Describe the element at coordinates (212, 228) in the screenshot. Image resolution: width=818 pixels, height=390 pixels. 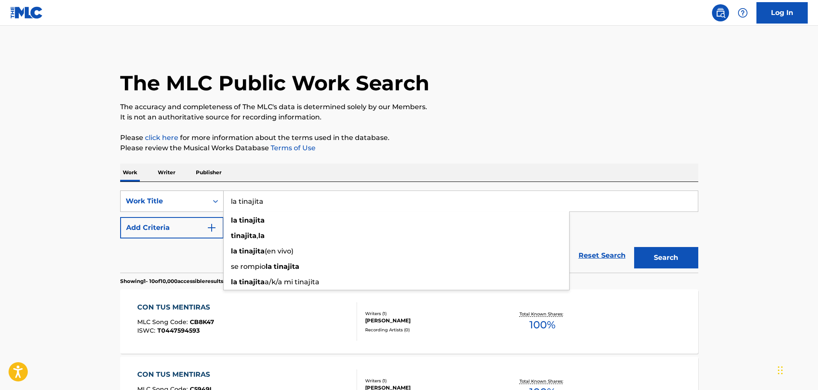
I see `img: 9d2ae6d4665cec9f34b9.svg` at that location.